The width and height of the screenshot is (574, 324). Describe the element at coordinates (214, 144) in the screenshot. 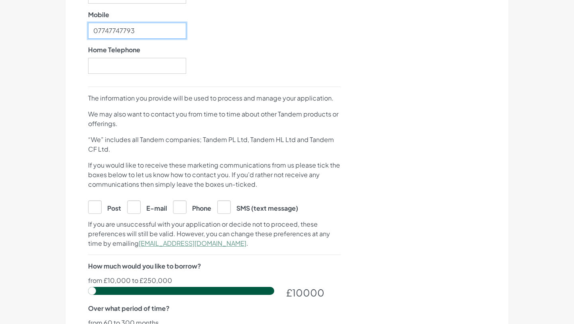

I see `p: “We” includes all Tandem companies; Tandem PL Ltd, Tandem HL Ltd and Tandem CF Ltd.` at that location.